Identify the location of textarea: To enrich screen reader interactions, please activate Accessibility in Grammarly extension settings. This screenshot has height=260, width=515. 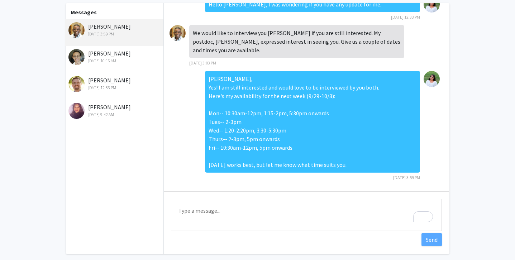
(306, 215).